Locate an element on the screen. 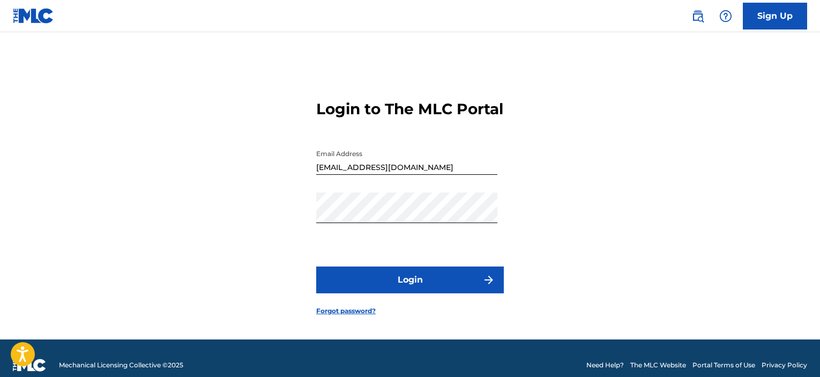 This screenshot has height=377, width=820. img: search is located at coordinates (698, 16).